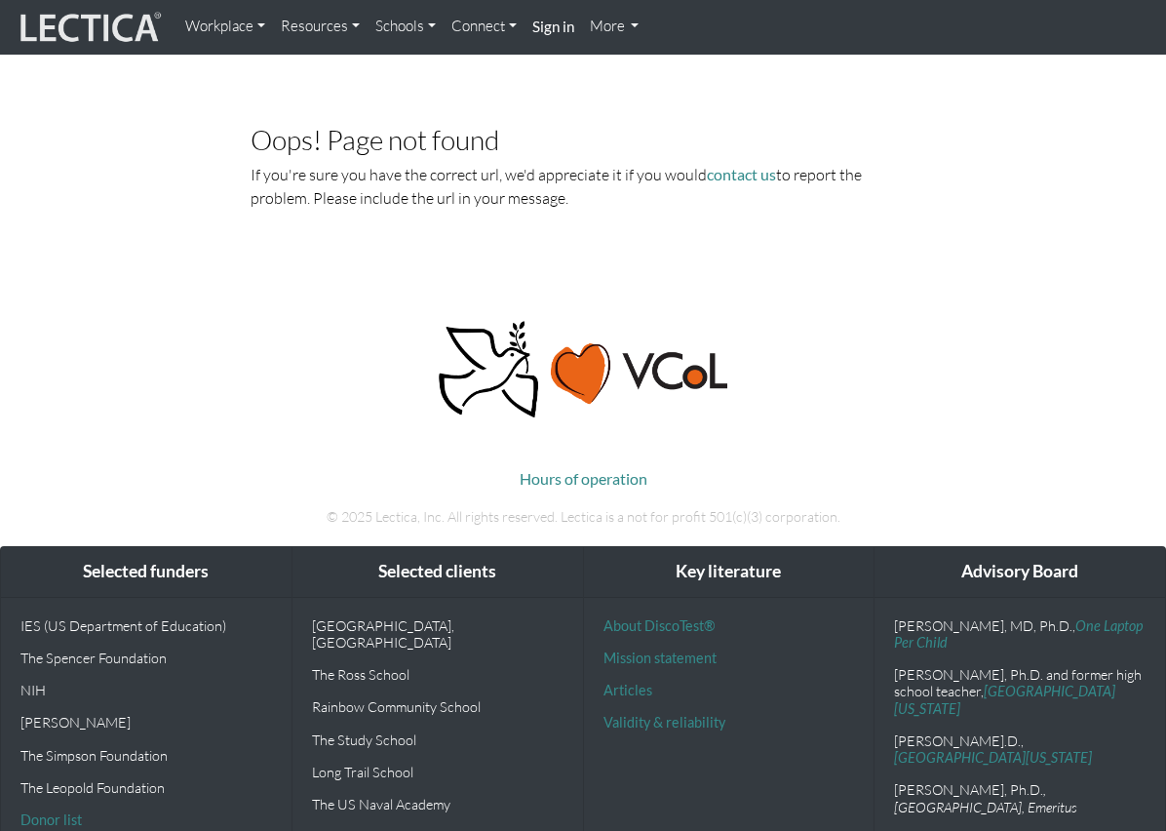 Image resolution: width=1166 pixels, height=831 pixels. Describe the element at coordinates (628, 689) in the screenshot. I see `a: Articles` at that location.